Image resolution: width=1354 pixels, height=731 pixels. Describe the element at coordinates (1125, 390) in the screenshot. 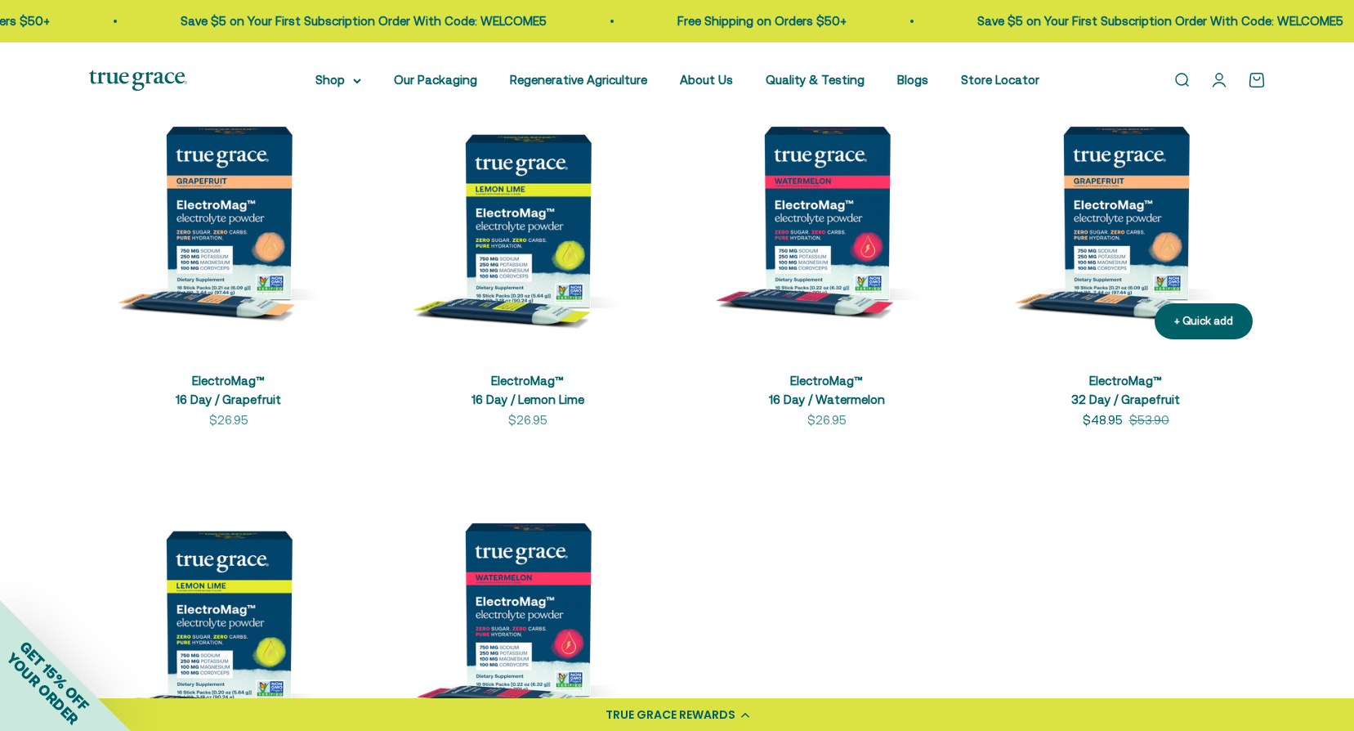

I see `a: ElectroMag™32 Day / Grapefruit` at that location.